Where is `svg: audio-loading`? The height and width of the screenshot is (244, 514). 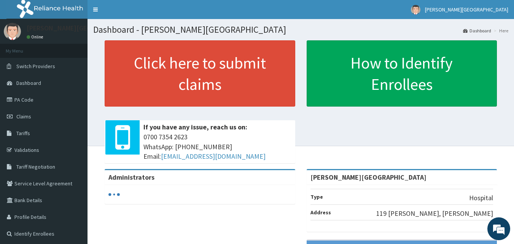
svg: audio-loading is located at coordinates (114, 195).